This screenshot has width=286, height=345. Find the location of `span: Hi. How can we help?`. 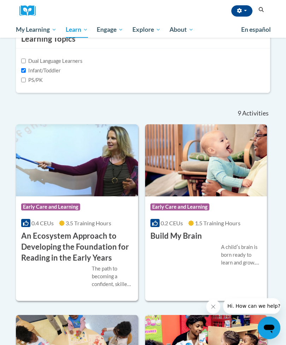

span: Hi. How can we help? is located at coordinates (31, 8).